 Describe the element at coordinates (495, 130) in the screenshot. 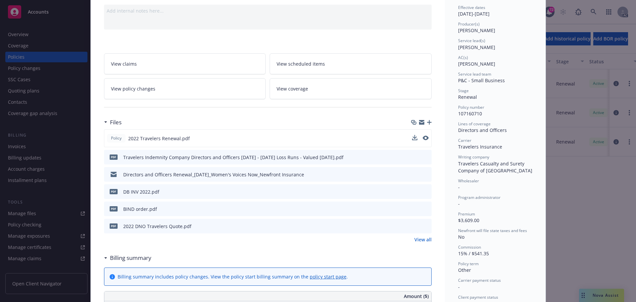

I see `div: Directors and Officers` at that location.